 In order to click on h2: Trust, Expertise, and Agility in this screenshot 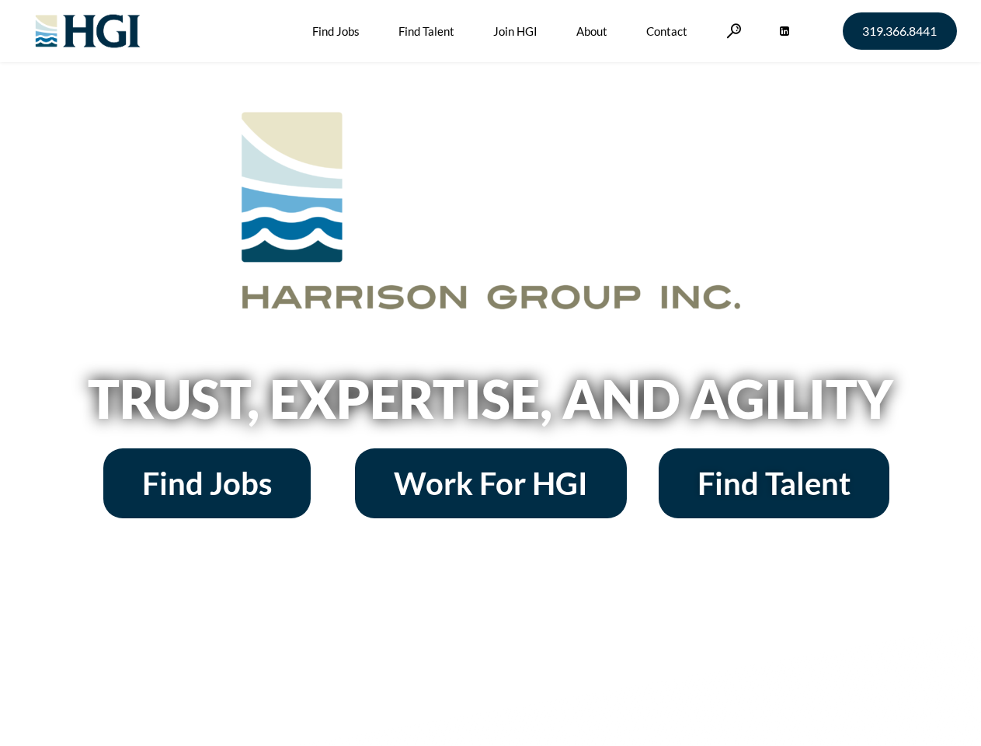, I will do `click(491, 399)`.